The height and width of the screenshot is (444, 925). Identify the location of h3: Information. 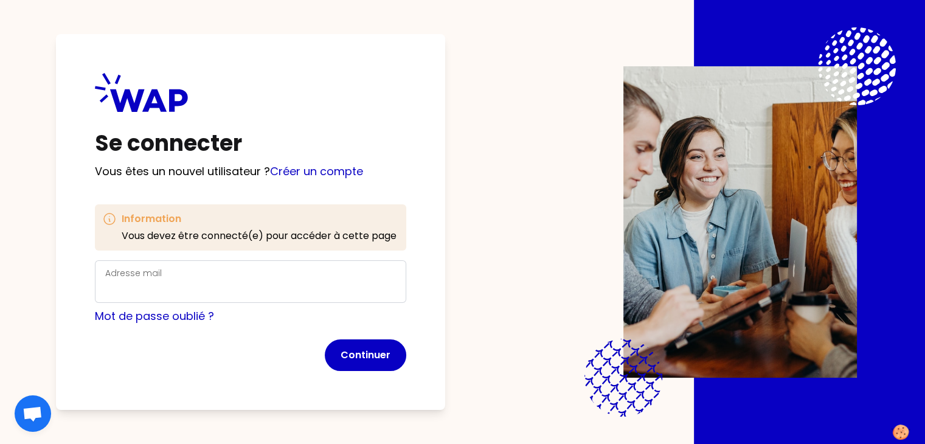
(259, 219).